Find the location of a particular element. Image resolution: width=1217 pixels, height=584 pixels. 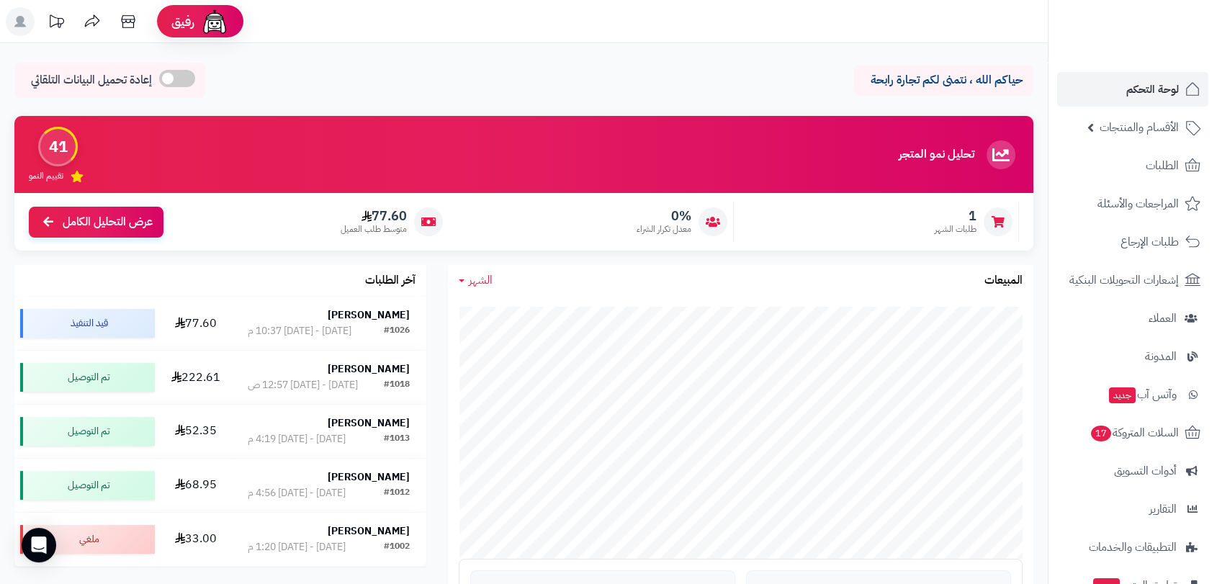

span: جديد is located at coordinates (1122, 395).